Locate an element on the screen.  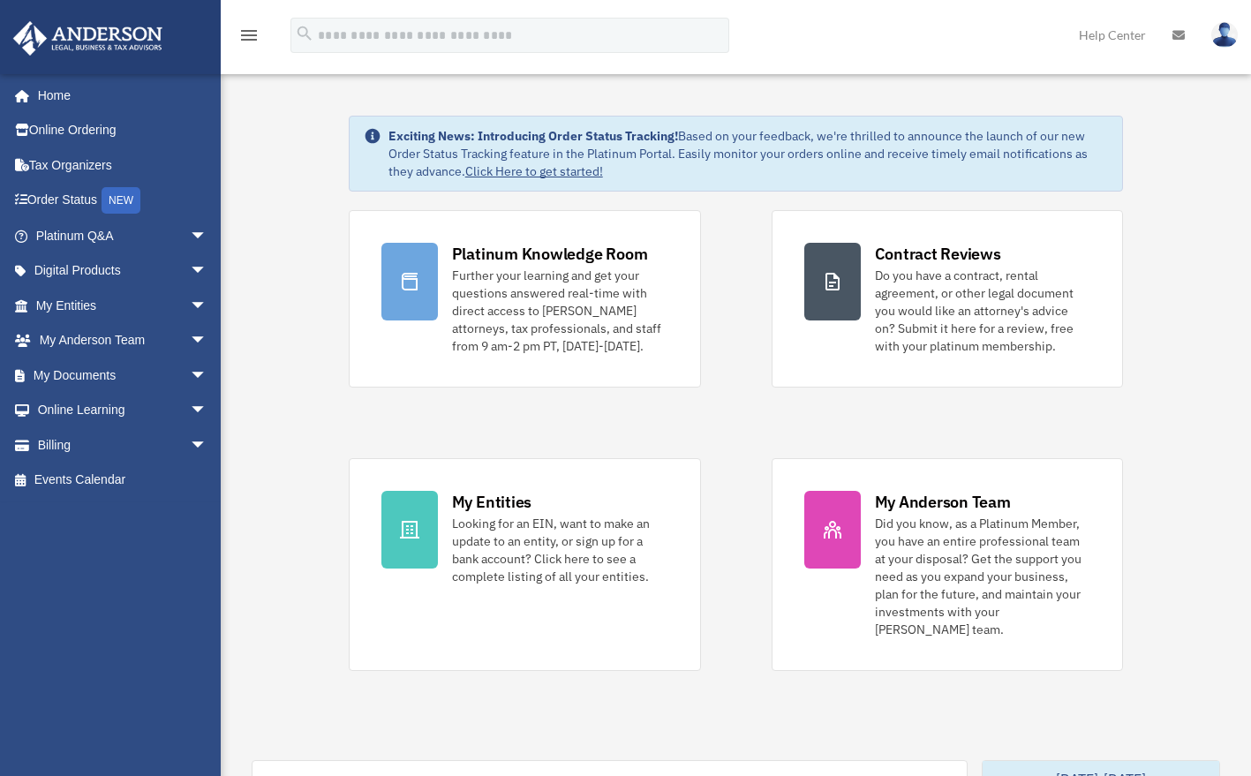
a: Tax Organizers is located at coordinates (123, 165).